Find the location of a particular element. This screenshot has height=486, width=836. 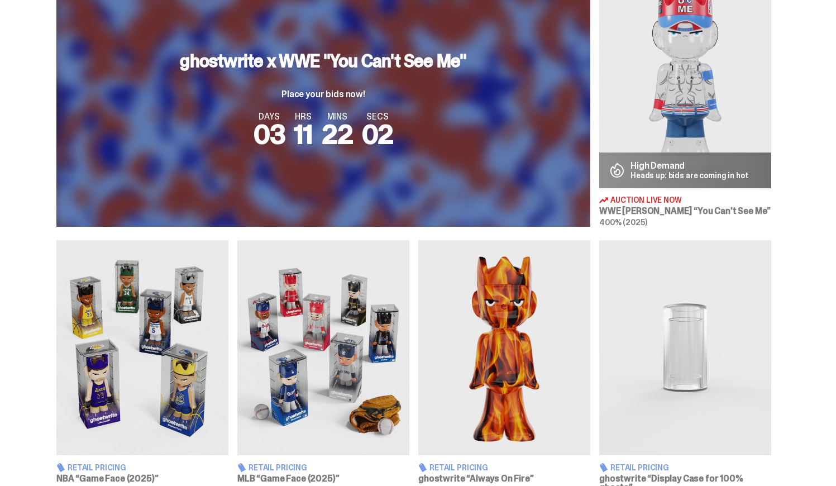

p: Heads up: bids are coming in hot is located at coordinates (690, 175).